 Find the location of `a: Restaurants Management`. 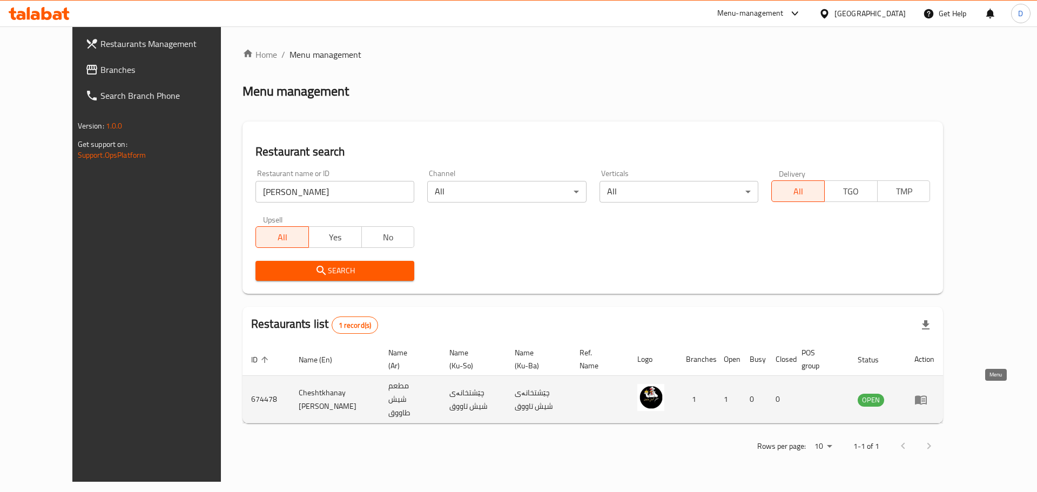

a: Restaurants Management is located at coordinates (161, 44).